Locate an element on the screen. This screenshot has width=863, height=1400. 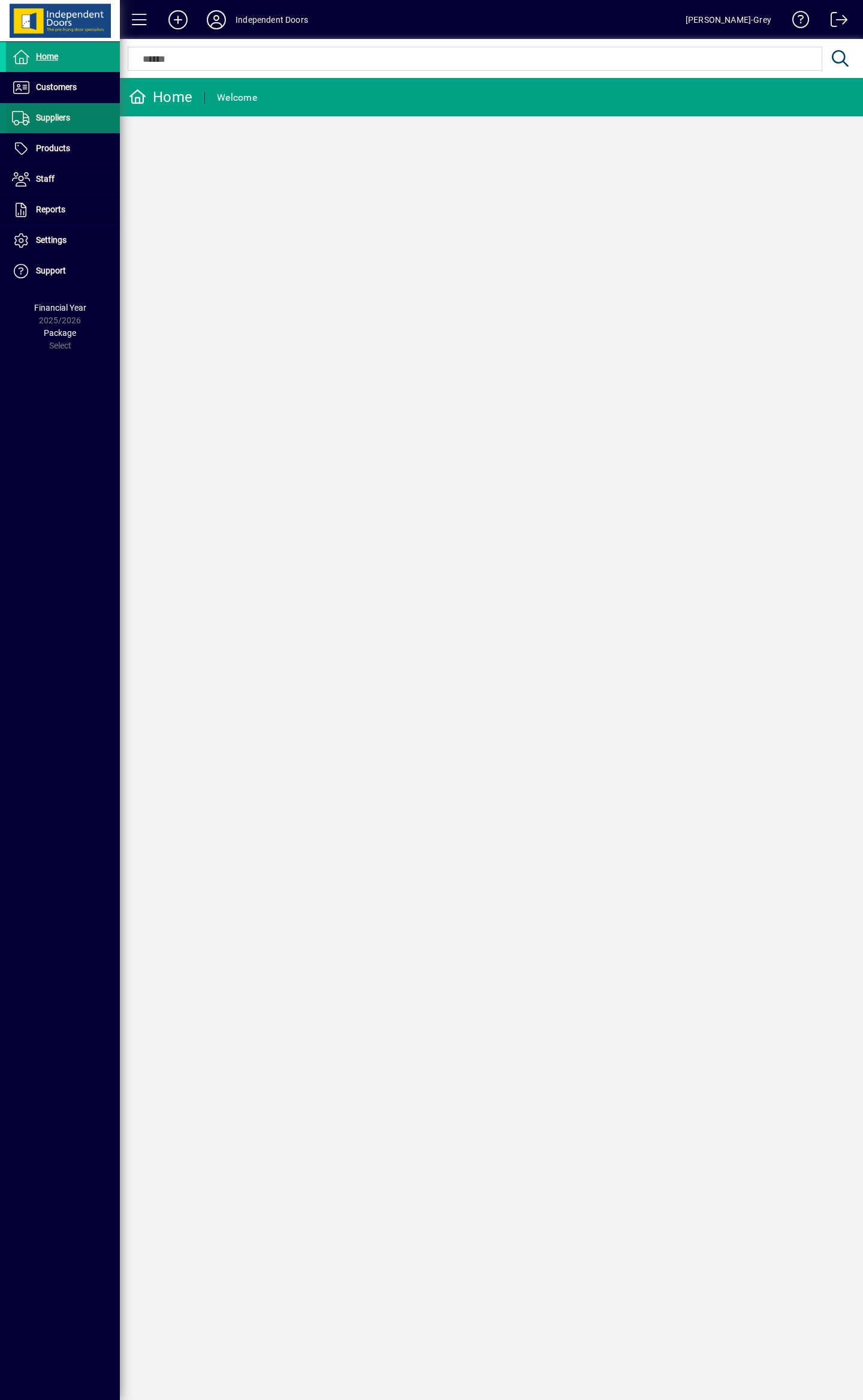
a: Customers is located at coordinates (63, 87).